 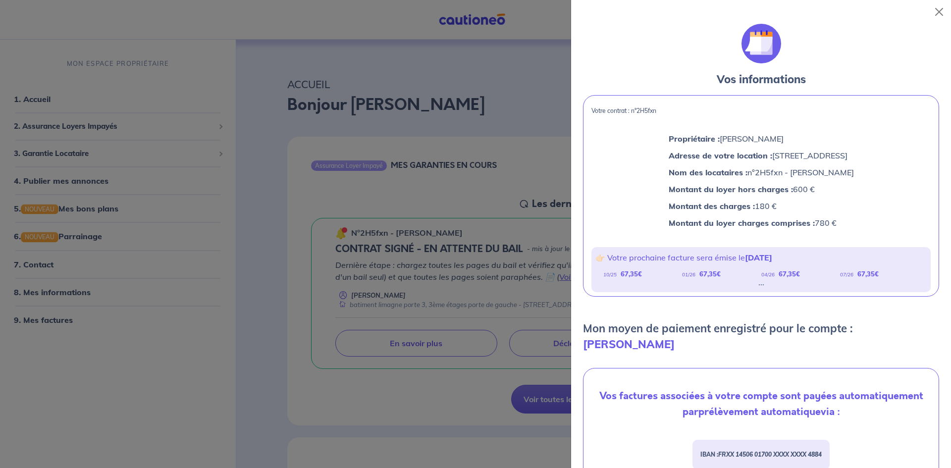 I want to click on strong: Adresse de votre location :, so click(x=720, y=156).